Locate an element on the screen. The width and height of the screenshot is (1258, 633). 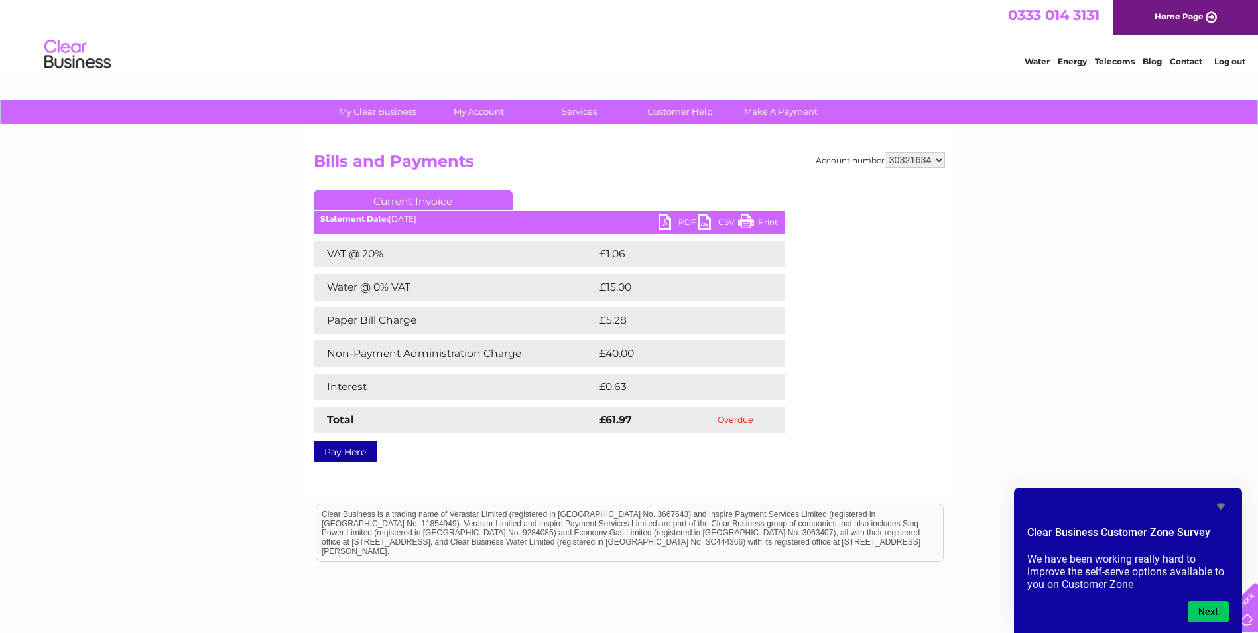
div: Clear Business Customer Zone Survey is located at coordinates (1128, 560).